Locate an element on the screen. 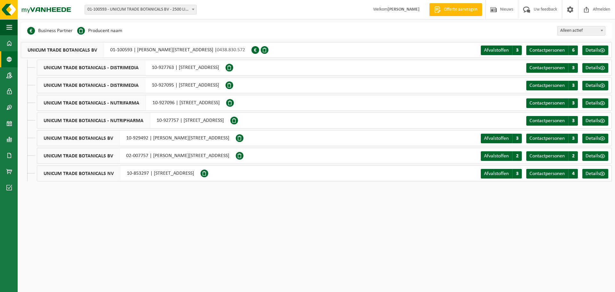 The image size is (615, 292). span: UNICUM TRADE BOTANICALS - NUTRIPHARMA is located at coordinates (94, 120).